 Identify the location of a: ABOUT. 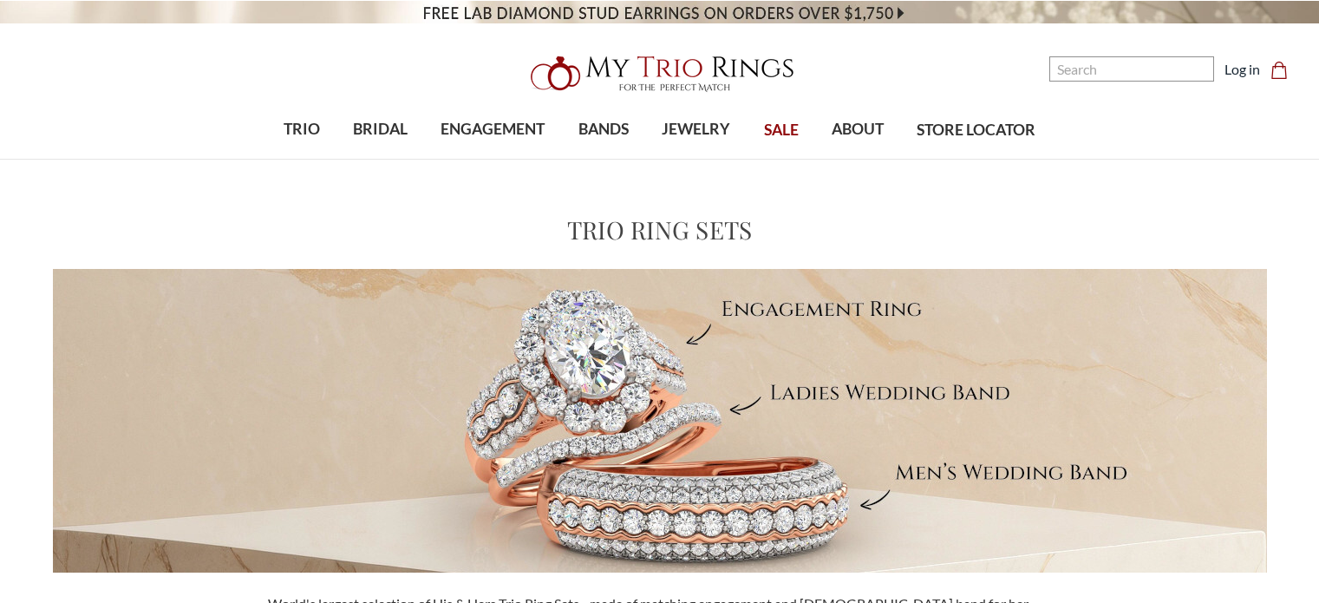
(858, 129).